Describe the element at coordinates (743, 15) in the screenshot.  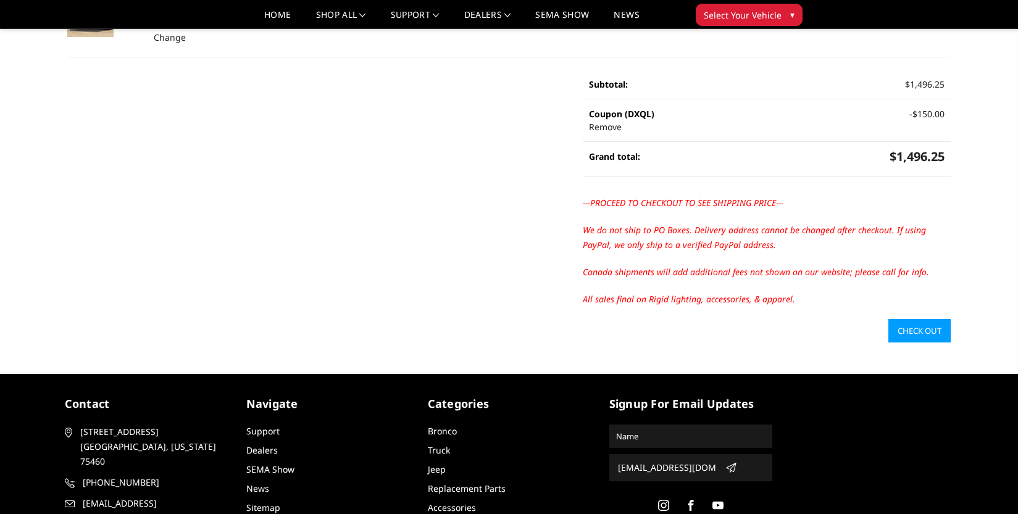
I see `span: Select Your Vehicle` at that location.